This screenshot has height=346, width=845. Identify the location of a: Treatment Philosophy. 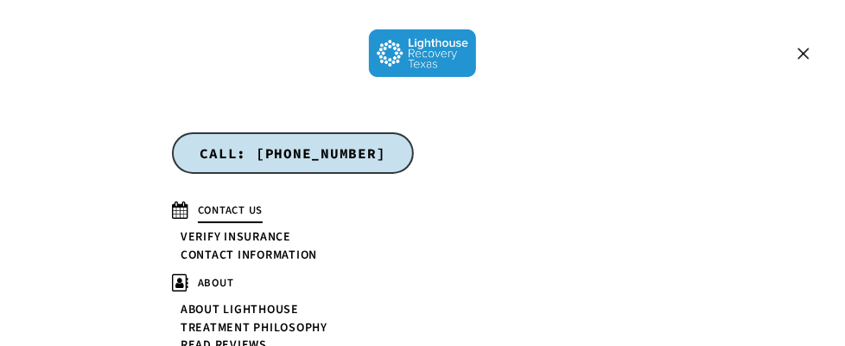
(254, 328).